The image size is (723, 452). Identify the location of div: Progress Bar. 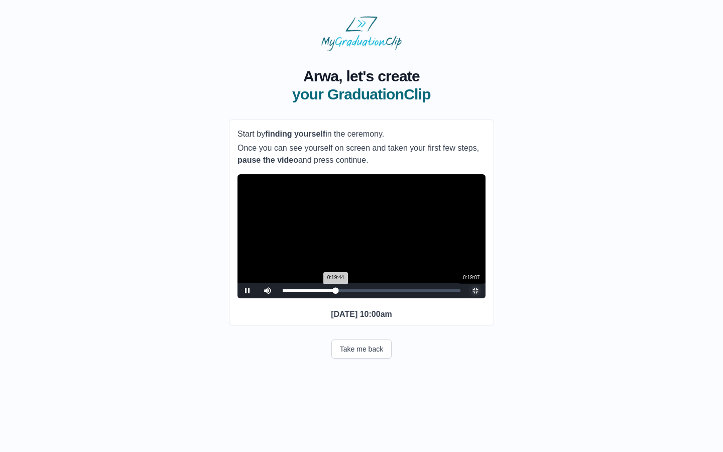
(372, 290).